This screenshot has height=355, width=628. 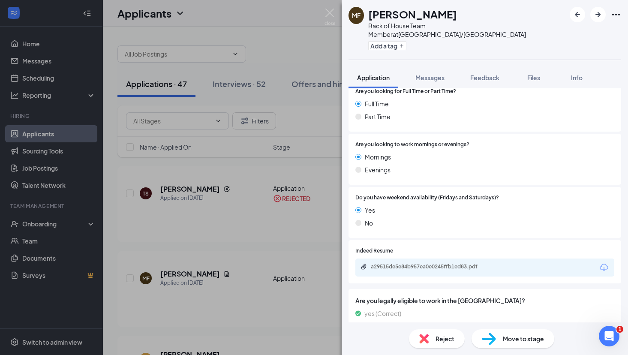 I want to click on span: no, so click(x=368, y=326).